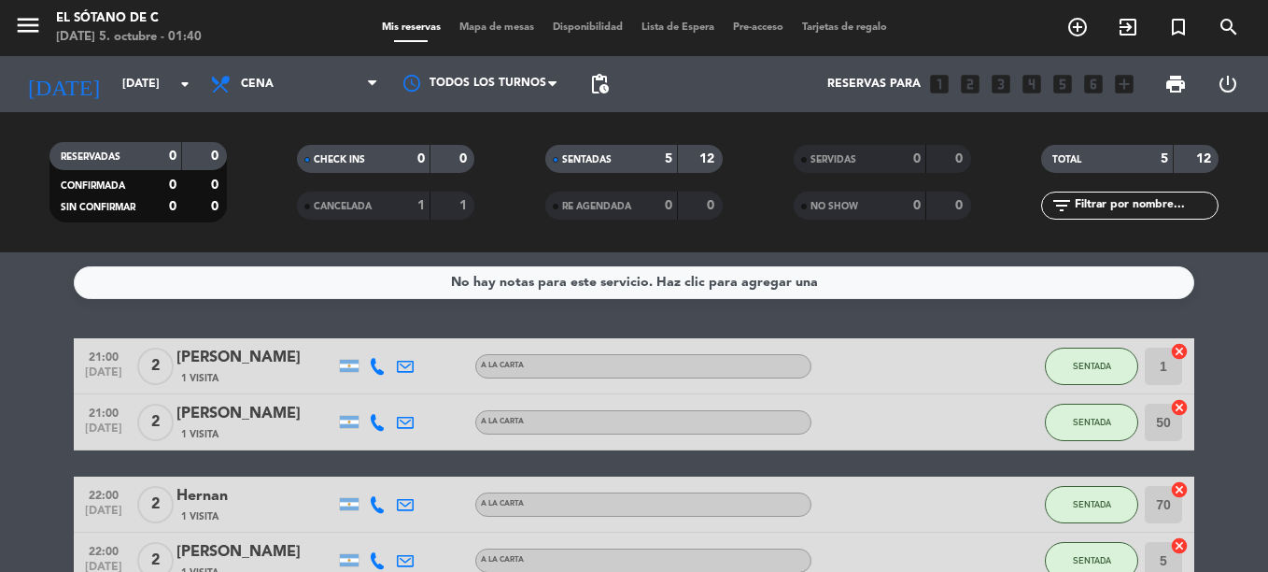  Describe the element at coordinates (185, 84) in the screenshot. I see `i: arrow_drop_down` at that location.